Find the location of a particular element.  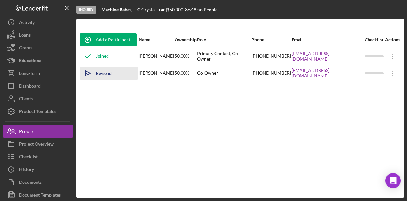

a: Grants is located at coordinates (38, 48).